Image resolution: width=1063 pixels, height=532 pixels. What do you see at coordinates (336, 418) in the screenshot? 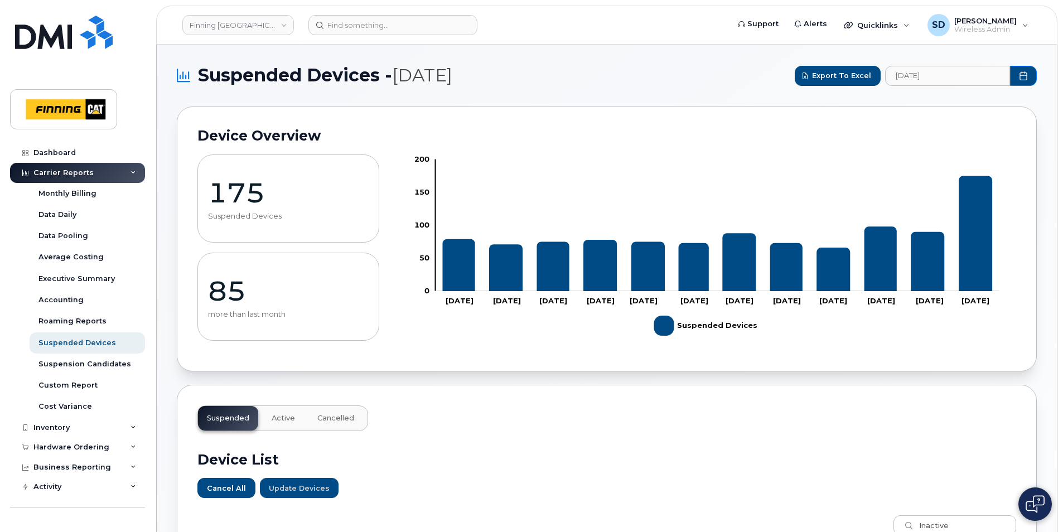
I see `span: Cancelled` at bounding box center [336, 418].